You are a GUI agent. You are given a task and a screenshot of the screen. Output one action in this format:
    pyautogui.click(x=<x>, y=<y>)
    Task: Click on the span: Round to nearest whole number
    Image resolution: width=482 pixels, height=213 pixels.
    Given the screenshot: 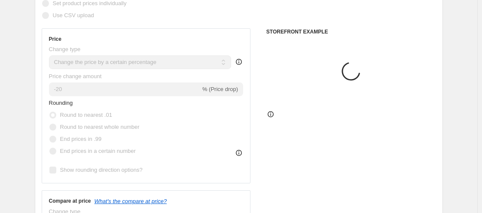 What is the action you would take?
    pyautogui.click(x=100, y=127)
    